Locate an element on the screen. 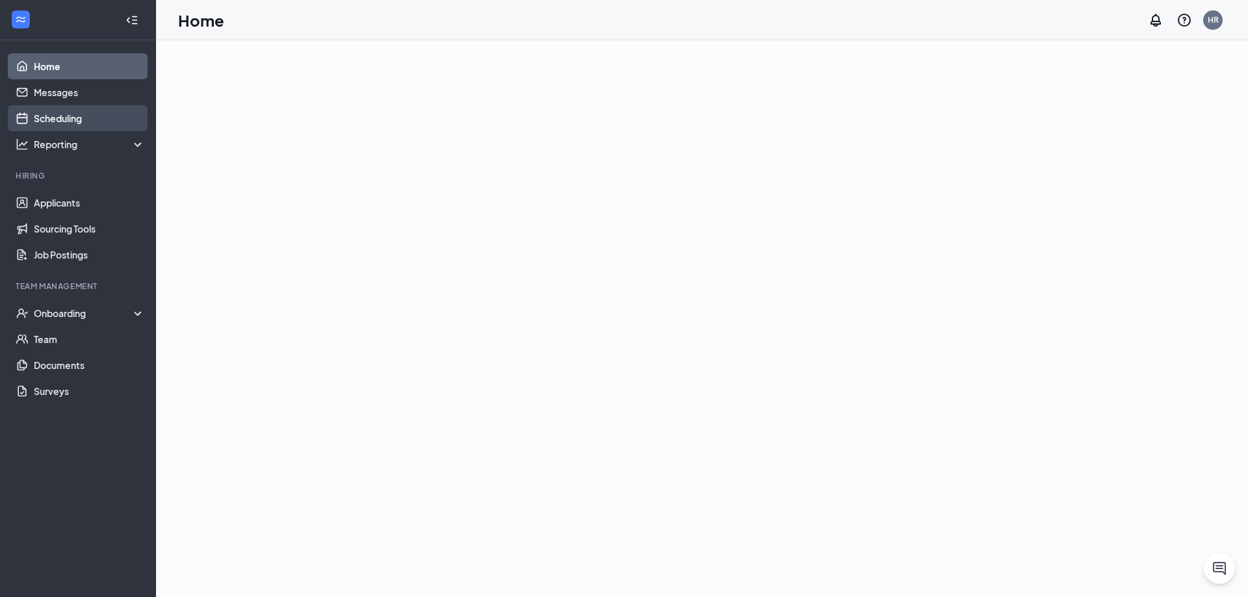 Image resolution: width=1248 pixels, height=597 pixels. div: Team Management is located at coordinates (79, 286).